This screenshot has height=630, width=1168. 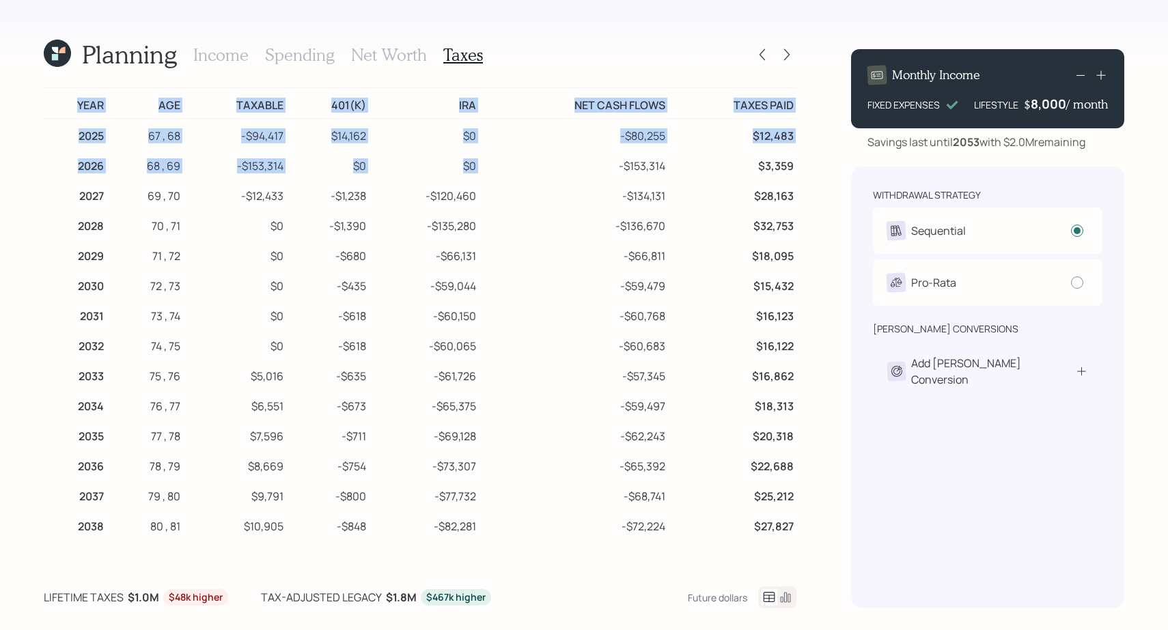 I want to click on h4: Monthly Income, so click(x=936, y=75).